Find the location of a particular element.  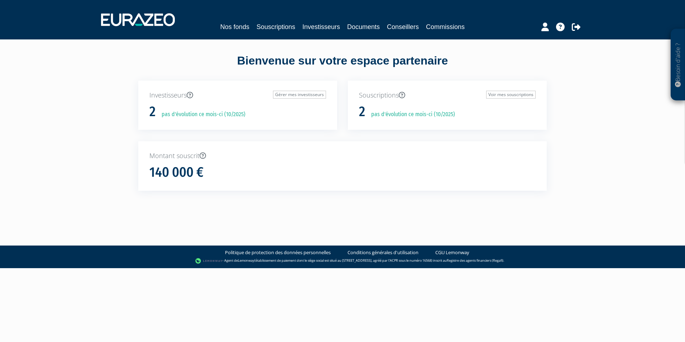

h1: 140 000 € is located at coordinates (176, 172).